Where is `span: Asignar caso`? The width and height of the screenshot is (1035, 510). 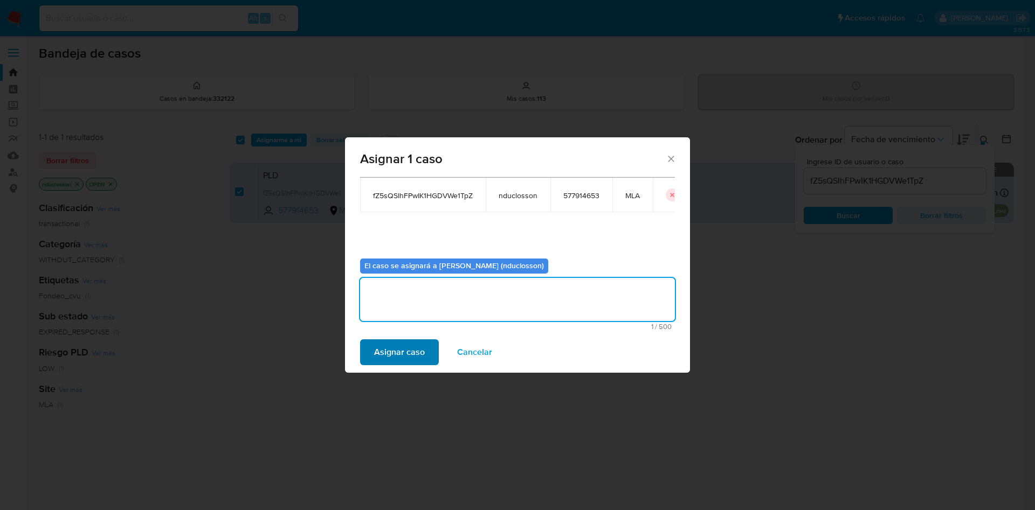 span: Asignar caso is located at coordinates (399, 352).